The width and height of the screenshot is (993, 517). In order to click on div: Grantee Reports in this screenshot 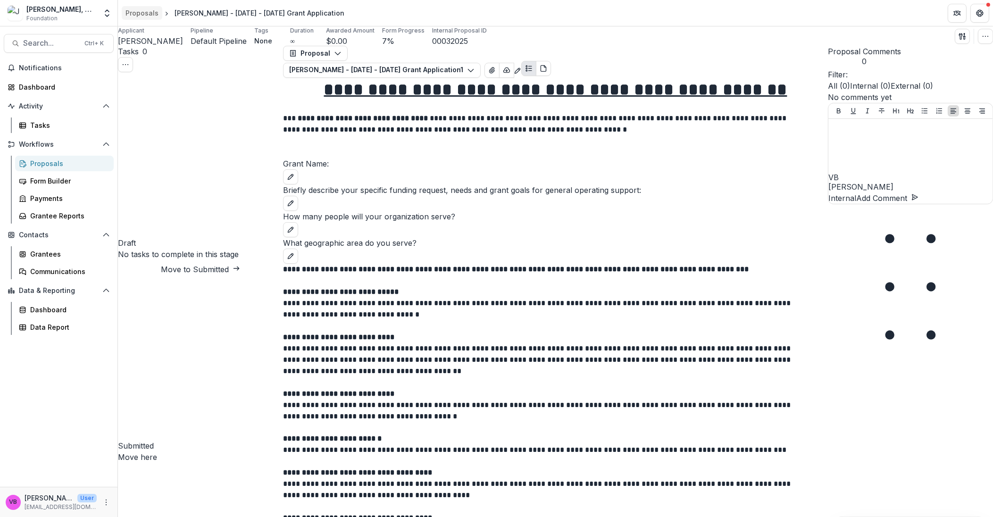, I will do `click(68, 216)`.